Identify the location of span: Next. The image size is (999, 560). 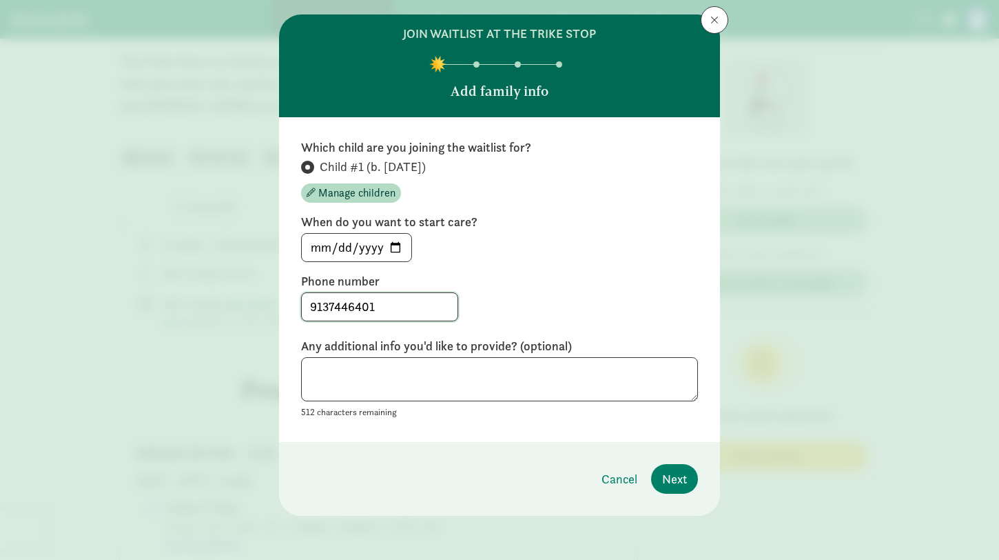
(675, 478).